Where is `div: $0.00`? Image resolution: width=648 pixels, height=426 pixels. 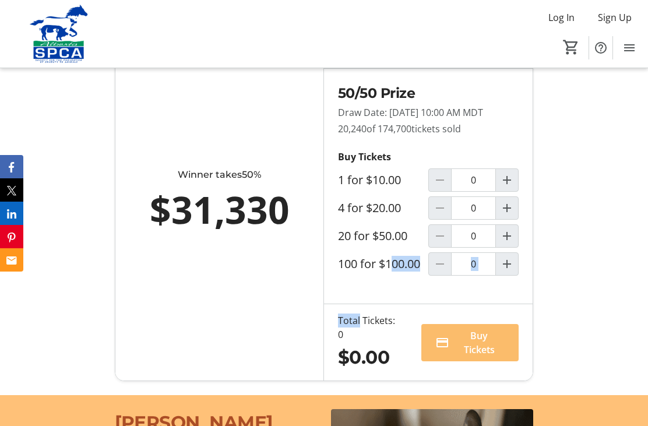 div: $0.00 is located at coordinates (370, 357).